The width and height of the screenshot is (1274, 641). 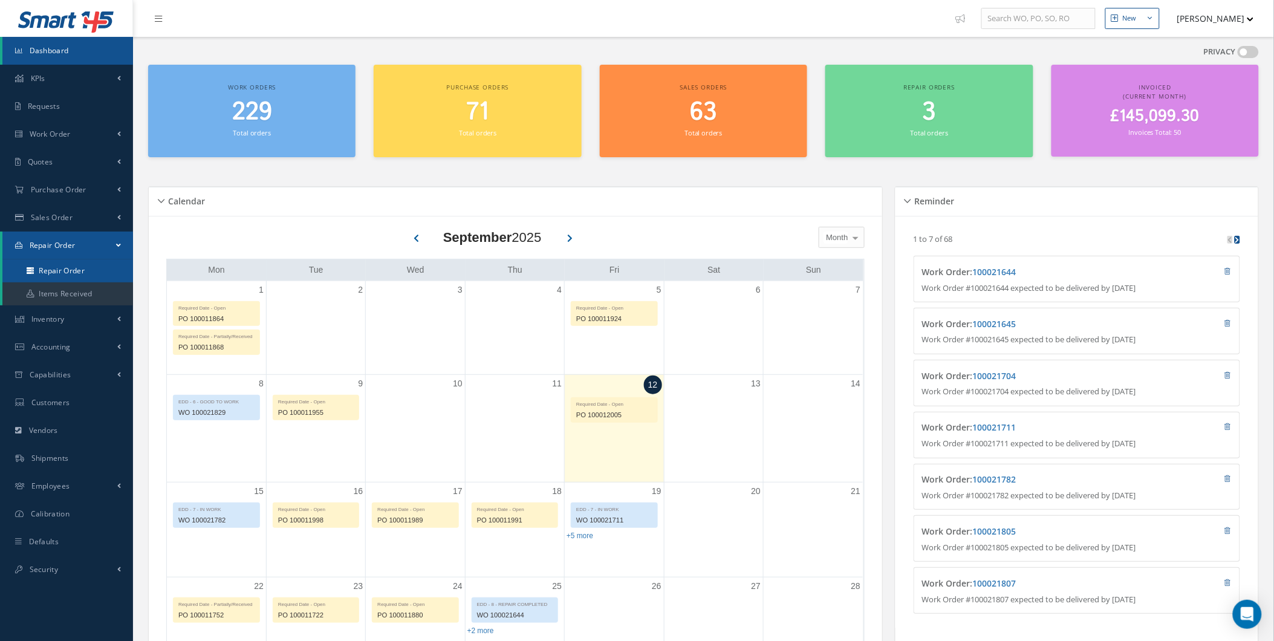 What do you see at coordinates (813, 270) in the screenshot?
I see `a: Sunday` at bounding box center [813, 270].